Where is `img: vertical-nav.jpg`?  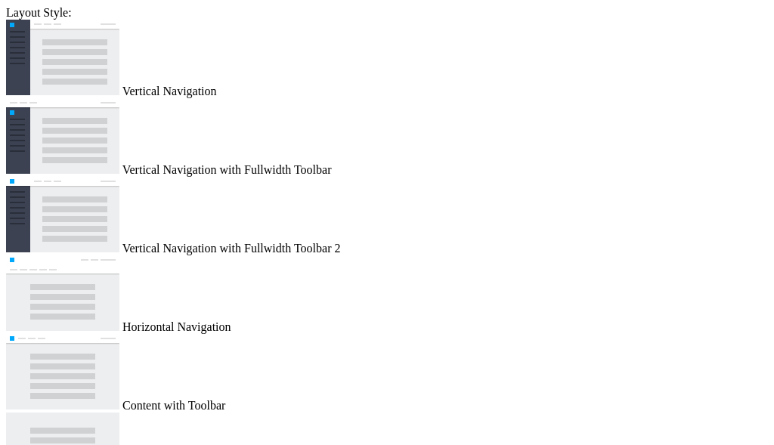
img: vertical-nav.jpg is located at coordinates (63, 57).